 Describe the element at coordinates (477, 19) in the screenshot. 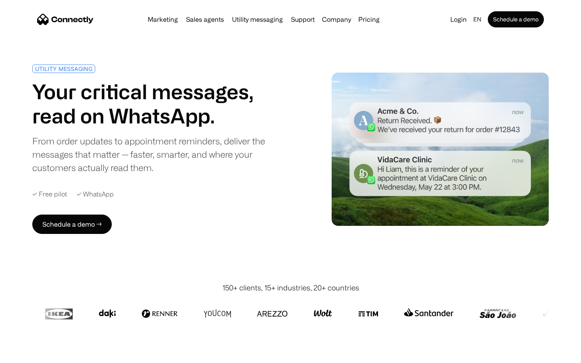

I see `div: en` at that location.